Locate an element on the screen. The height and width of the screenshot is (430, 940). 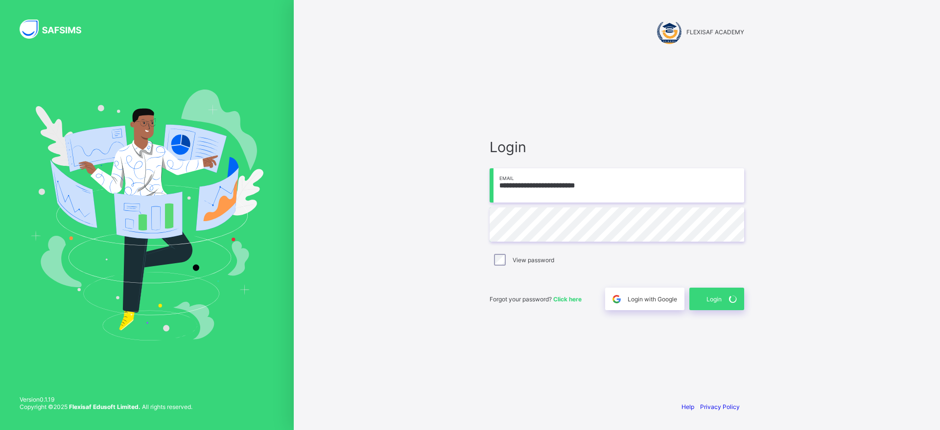
strong: Flexisaf Edusoft Limited. is located at coordinates (105, 407).